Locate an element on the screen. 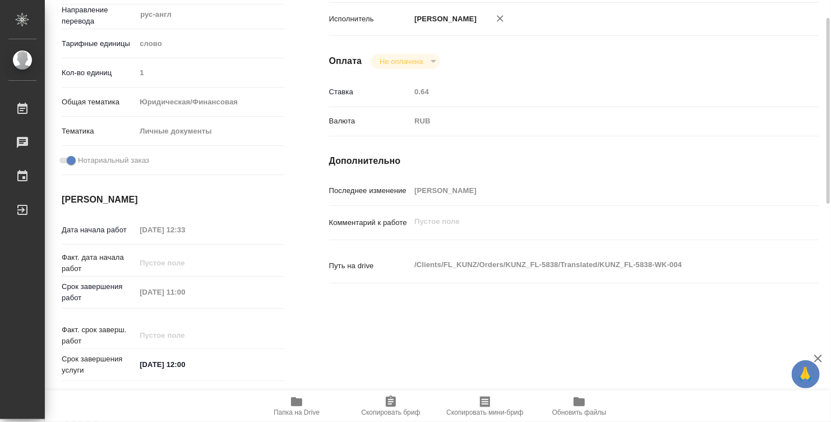  p: Ставка is located at coordinates (370, 92).